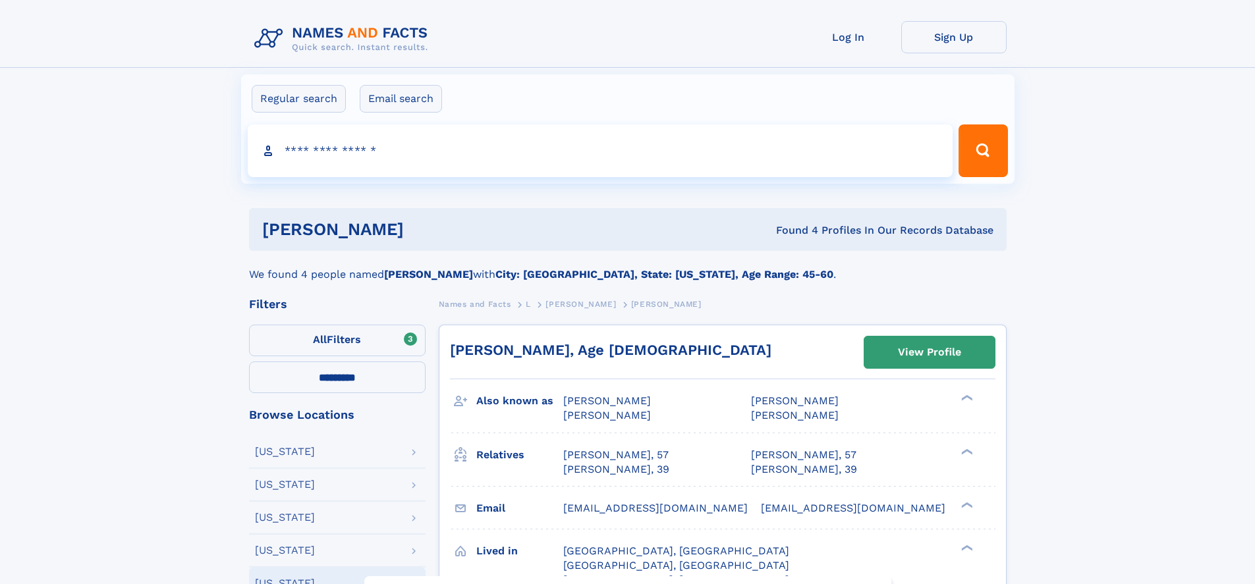  Describe the element at coordinates (520, 551) in the screenshot. I see `h3: Lived in` at that location.